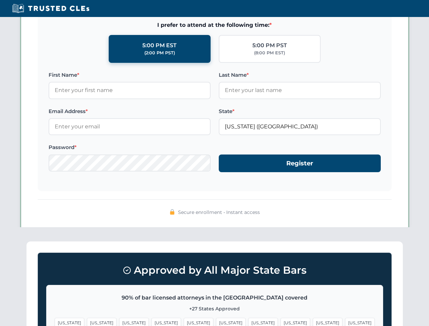  I want to click on img: Trusted CLEs, so click(51, 8).